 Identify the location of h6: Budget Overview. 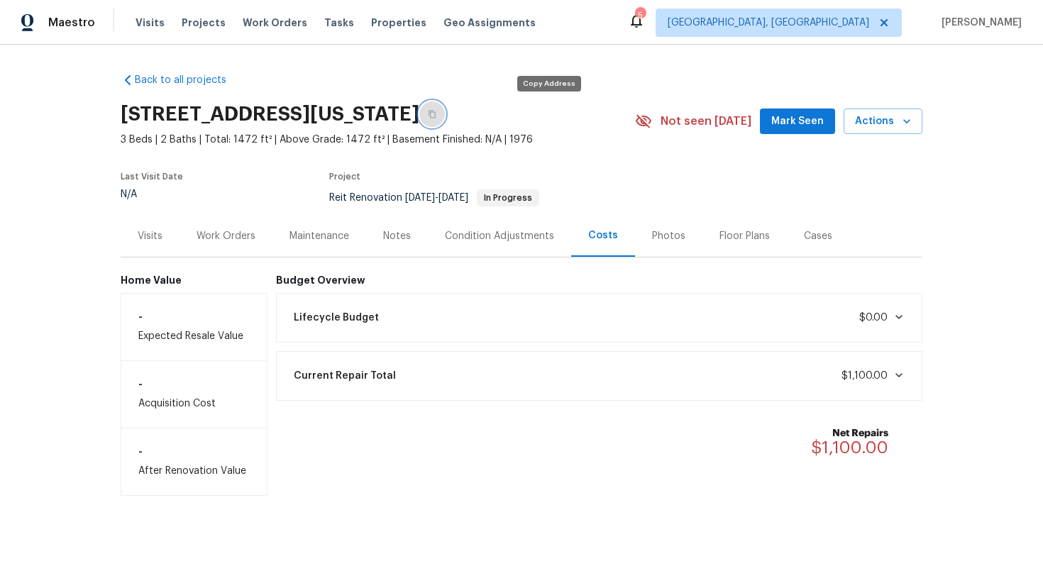
(600, 280).